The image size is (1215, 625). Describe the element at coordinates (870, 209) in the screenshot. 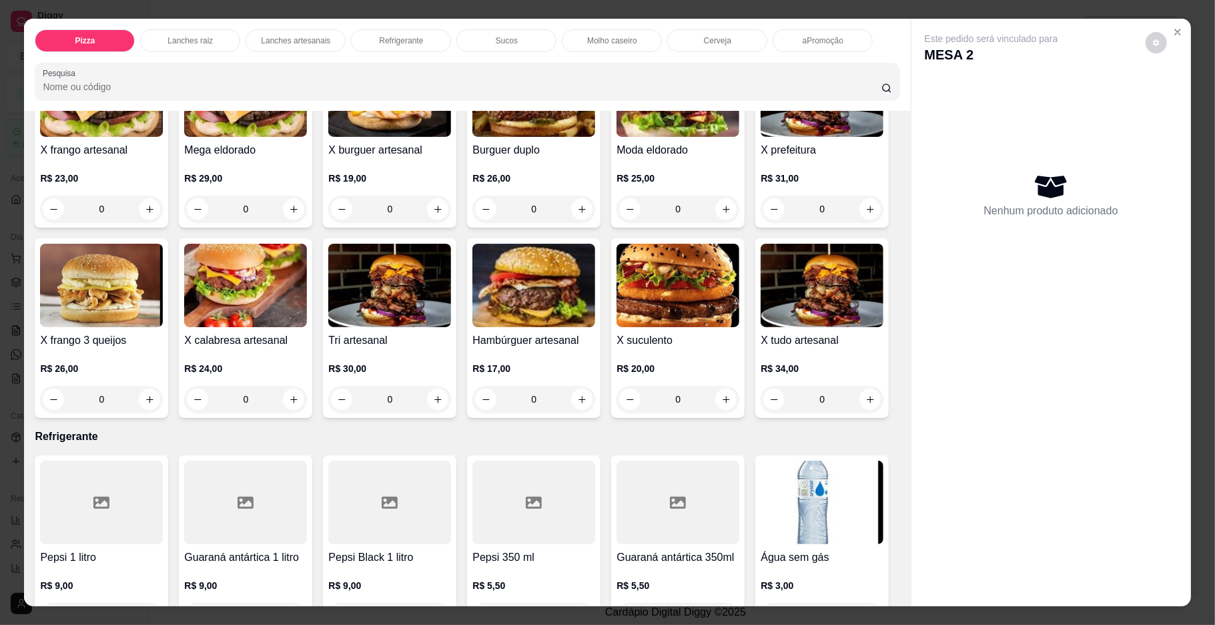

I see `button: increase-product-quantity` at that location.